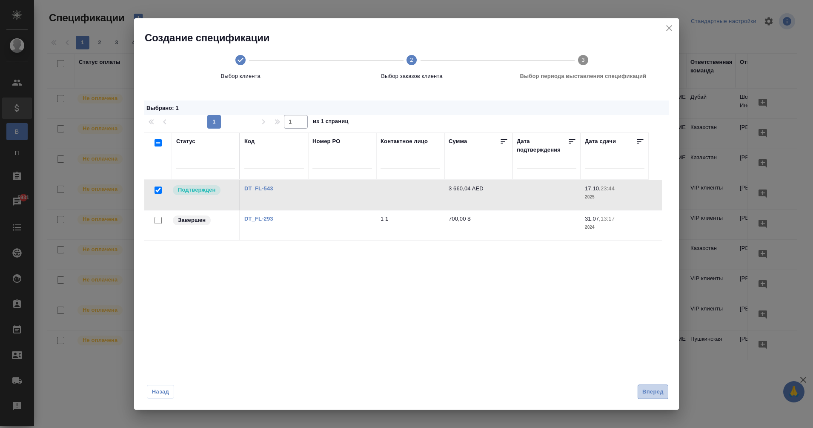 The width and height of the screenshot is (813, 428). I want to click on span: Вперед, so click(653, 392).